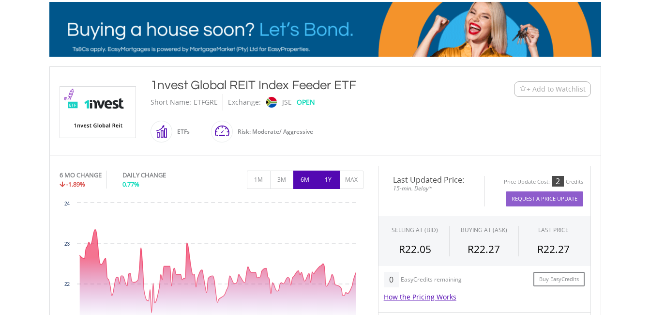 This screenshot has height=315, width=650. What do you see at coordinates (181, 132) in the screenshot?
I see `div: ETFs` at bounding box center [181, 132].